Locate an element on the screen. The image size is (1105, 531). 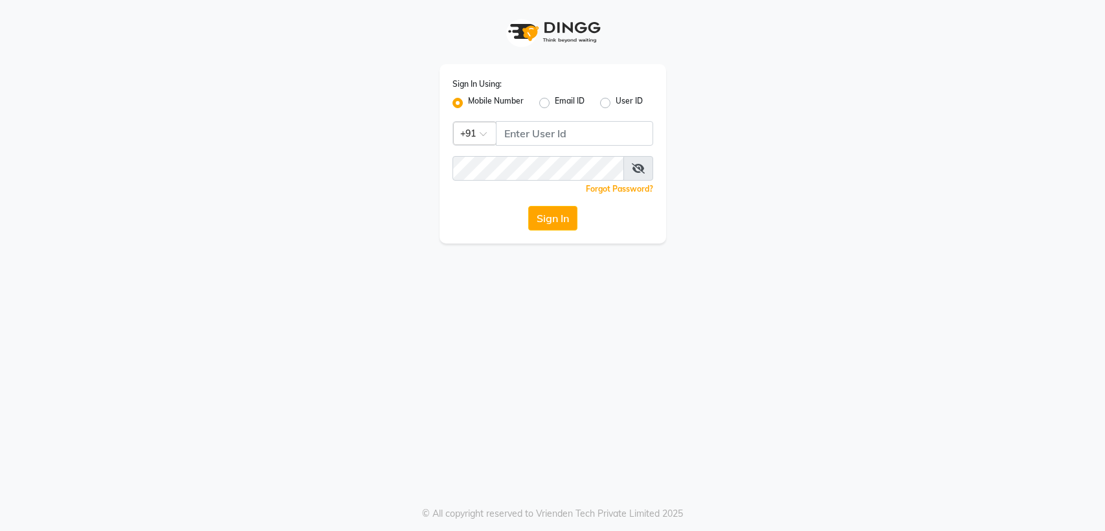
label: Sign In Using: is located at coordinates (477, 84).